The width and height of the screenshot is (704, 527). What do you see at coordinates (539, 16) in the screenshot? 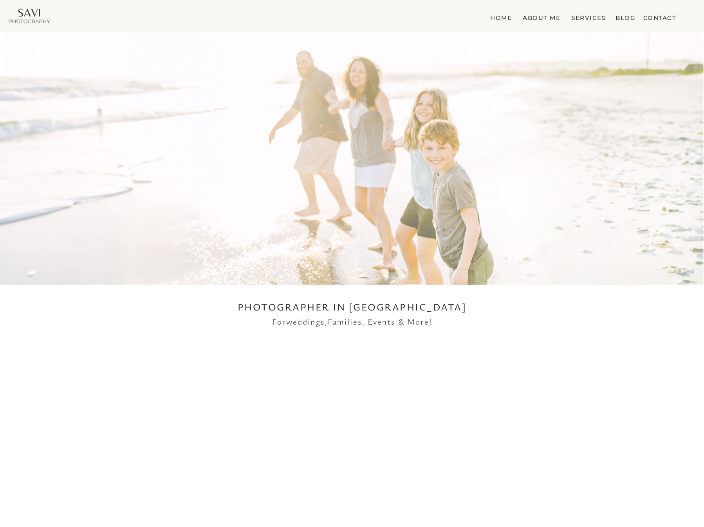
I see `a: about me` at bounding box center [539, 16].